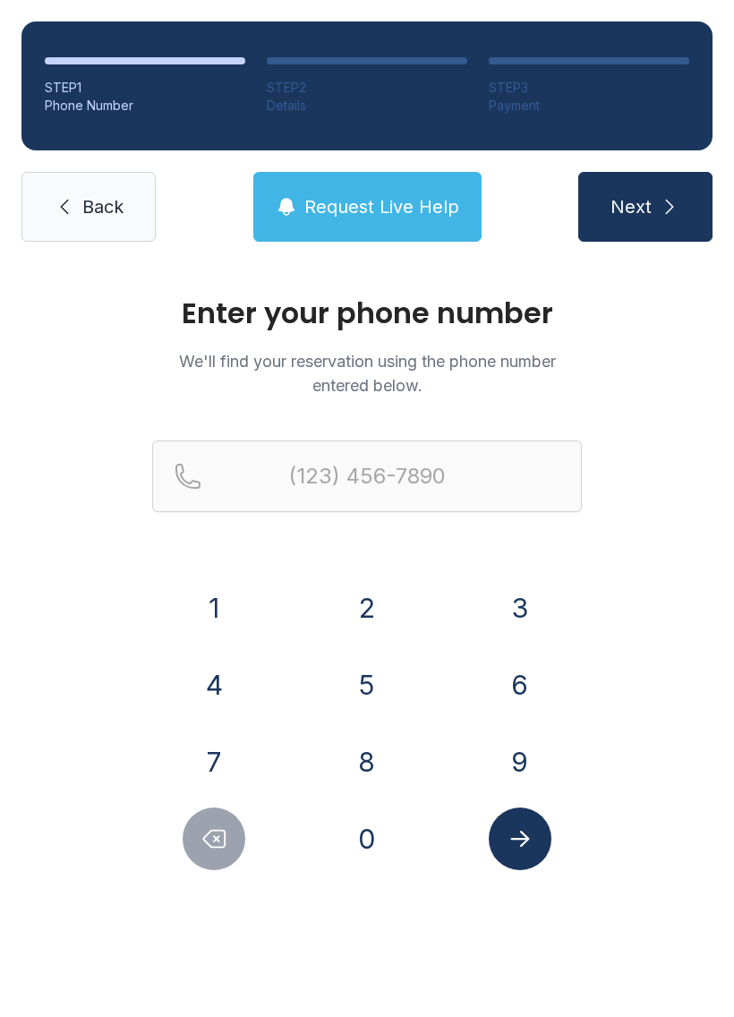 The height and width of the screenshot is (1017, 734). What do you see at coordinates (367, 762) in the screenshot?
I see `button: 8` at bounding box center [367, 762].